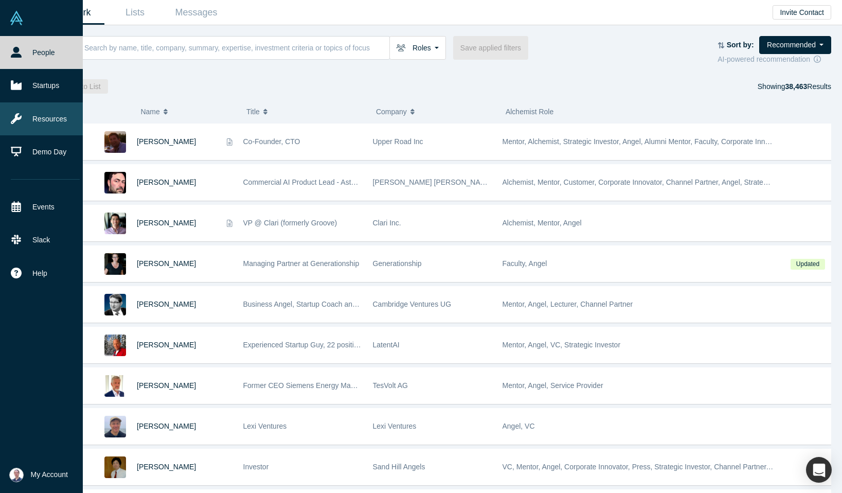  What do you see at coordinates (354, 385) in the screenshot?
I see `span: Former CEO Siemens Energy Management Division of SIEMENS AG` at bounding box center [354, 385].